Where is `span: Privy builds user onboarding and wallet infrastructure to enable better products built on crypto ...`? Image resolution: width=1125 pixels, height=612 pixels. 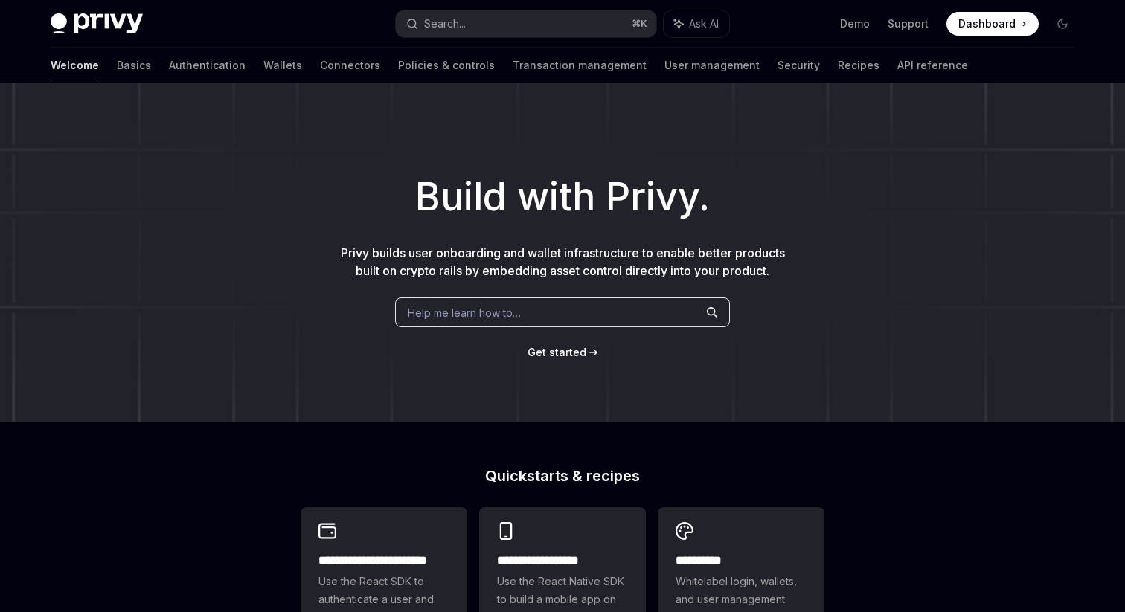
span: Privy builds user onboarding and wallet infrastructure to enable better products built on crypto ... is located at coordinates (562, 262).